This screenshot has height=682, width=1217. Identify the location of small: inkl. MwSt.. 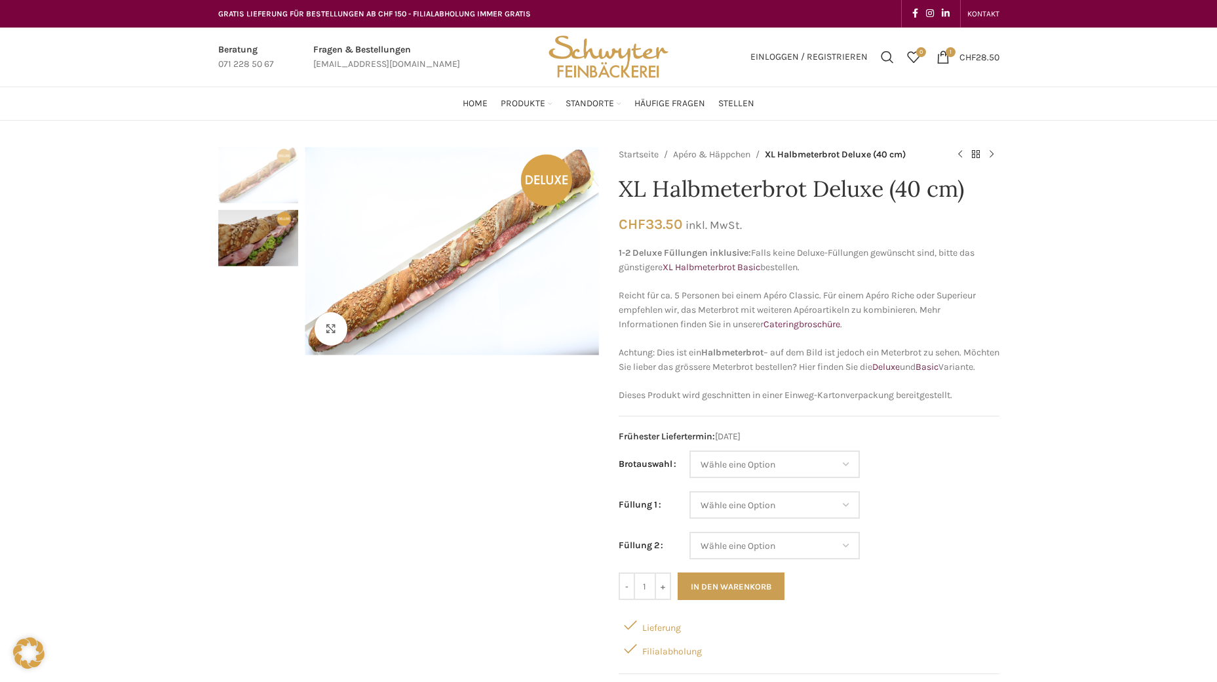
(714, 225).